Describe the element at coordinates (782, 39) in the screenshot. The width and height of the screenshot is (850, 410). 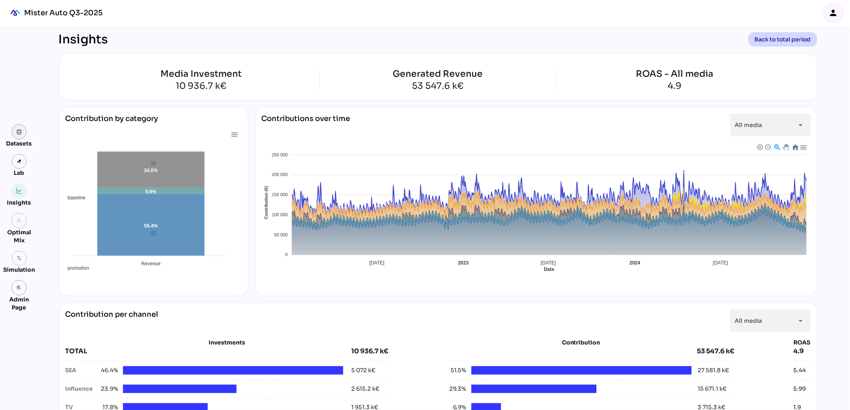
I see `button: Back to total period` at that location.